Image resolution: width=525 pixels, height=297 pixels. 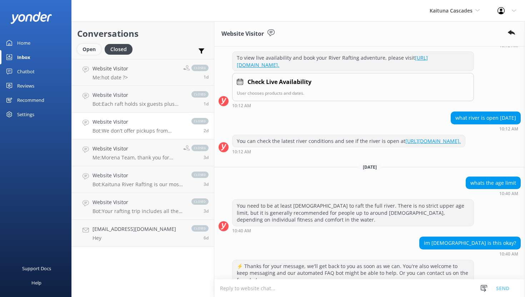 I want to click on p: Hey, so click(x=134, y=238).